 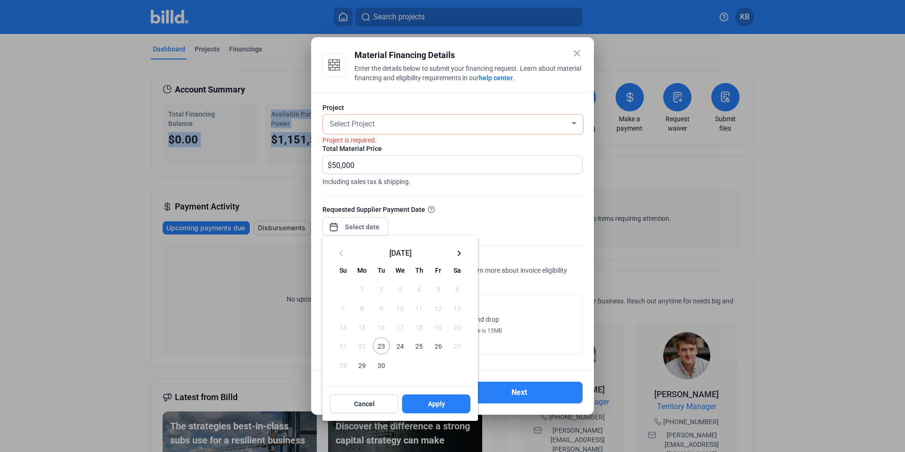 I want to click on button: September 15, 2025, so click(x=362, y=327).